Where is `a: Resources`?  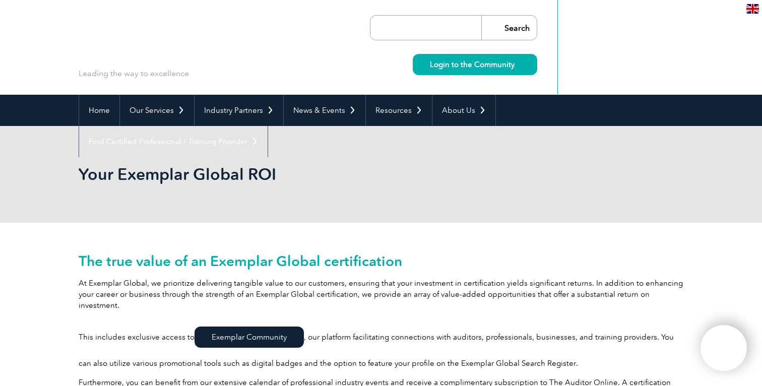 a: Resources is located at coordinates (399, 110).